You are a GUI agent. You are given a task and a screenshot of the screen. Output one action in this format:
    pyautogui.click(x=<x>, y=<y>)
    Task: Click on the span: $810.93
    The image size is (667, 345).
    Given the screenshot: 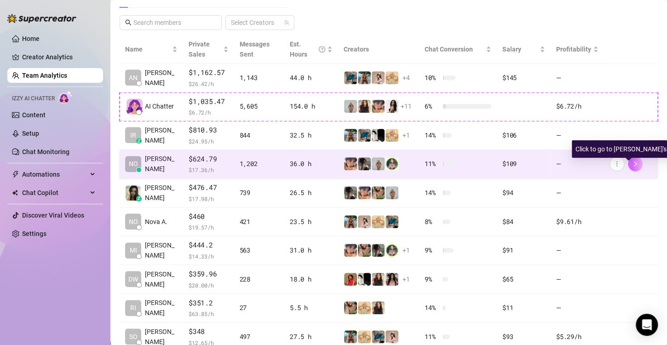 What is the action you would take?
    pyautogui.click(x=208, y=130)
    